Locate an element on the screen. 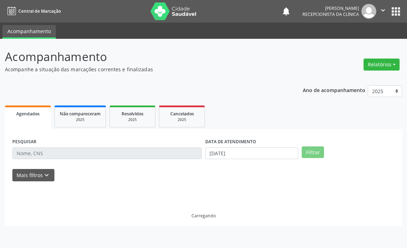 The width and height of the screenshot is (407, 248). button: Mais filtroskeyboard_arrow_down is located at coordinates (33, 175).